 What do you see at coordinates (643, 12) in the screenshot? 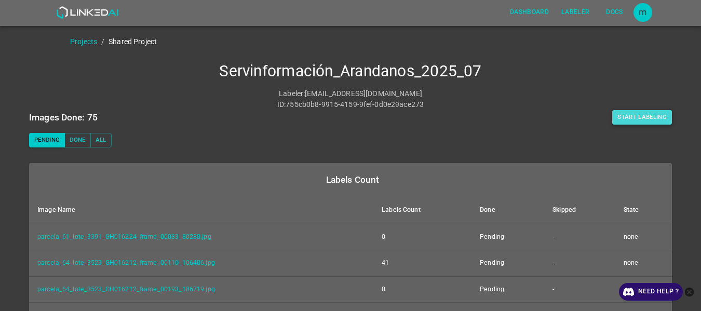
I see `button: Open settings` at bounding box center [643, 12].